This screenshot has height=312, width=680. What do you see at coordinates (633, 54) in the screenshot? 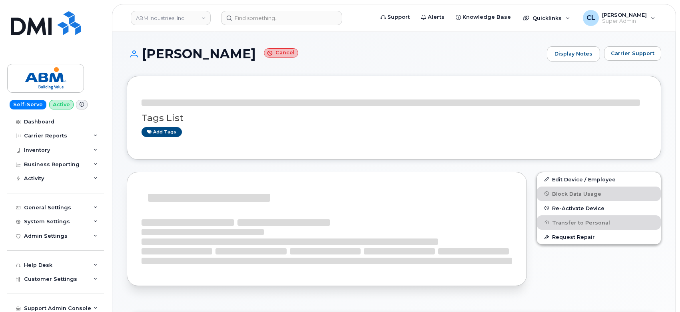
I see `button: Carrier Support` at bounding box center [633, 54].